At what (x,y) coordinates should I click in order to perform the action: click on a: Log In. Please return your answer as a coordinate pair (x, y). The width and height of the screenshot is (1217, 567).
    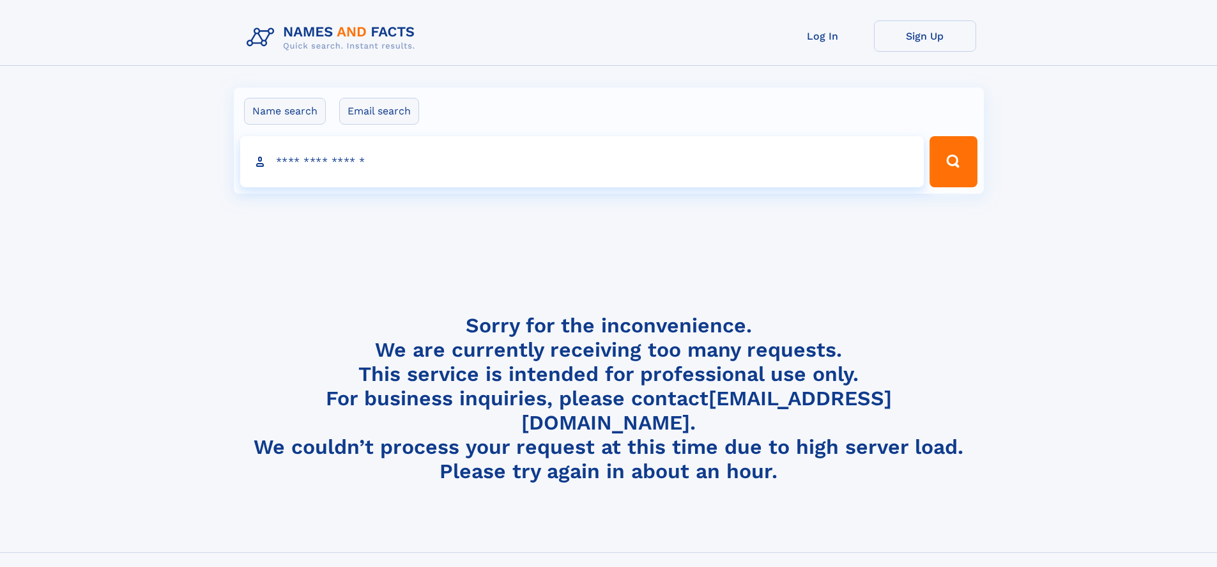
    Looking at the image, I should click on (823, 36).